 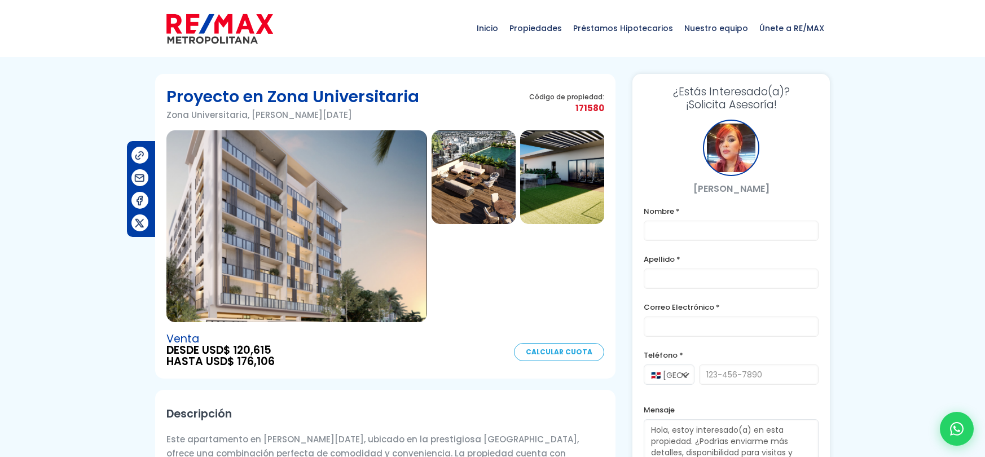 What do you see at coordinates (487, 28) in the screenshot?
I see `span: Inicio` at bounding box center [487, 28].